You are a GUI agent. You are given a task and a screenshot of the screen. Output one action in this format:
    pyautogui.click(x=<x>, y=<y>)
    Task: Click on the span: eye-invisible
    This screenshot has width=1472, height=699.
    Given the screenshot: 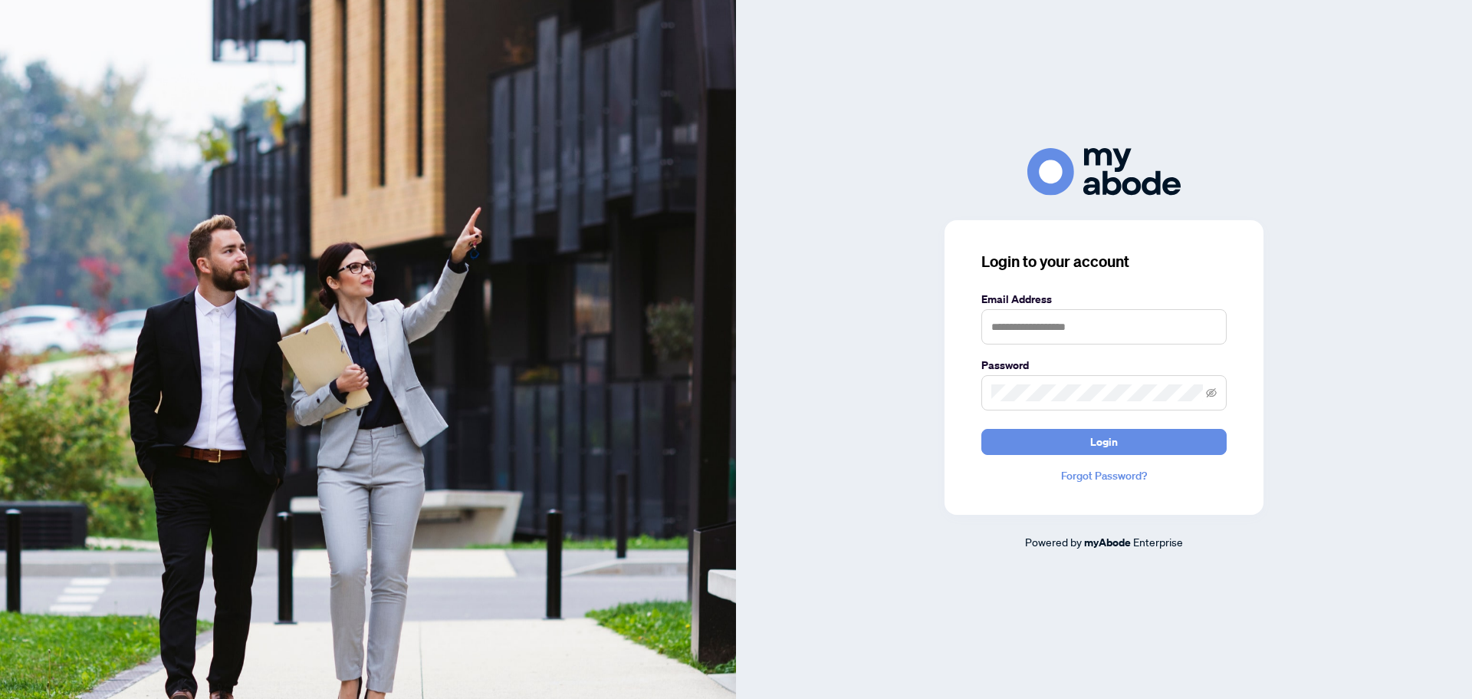 What is the action you would take?
    pyautogui.click(x=1212, y=393)
    